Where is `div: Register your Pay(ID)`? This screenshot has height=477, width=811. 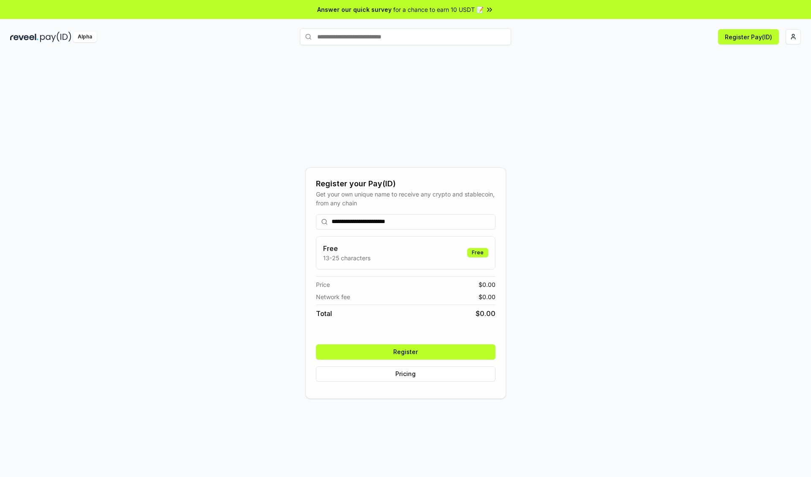 div: Register your Pay(ID) is located at coordinates (405, 184).